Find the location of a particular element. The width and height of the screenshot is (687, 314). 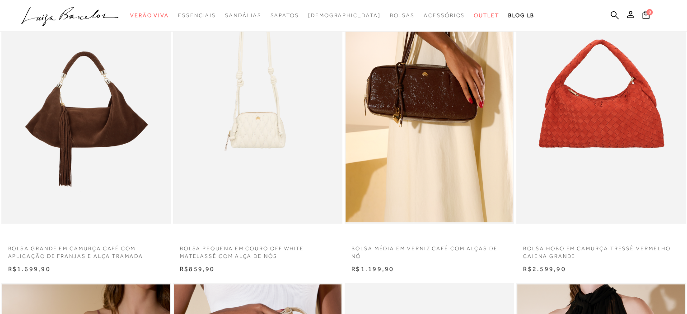

span: Bolsas is located at coordinates (402, 15).